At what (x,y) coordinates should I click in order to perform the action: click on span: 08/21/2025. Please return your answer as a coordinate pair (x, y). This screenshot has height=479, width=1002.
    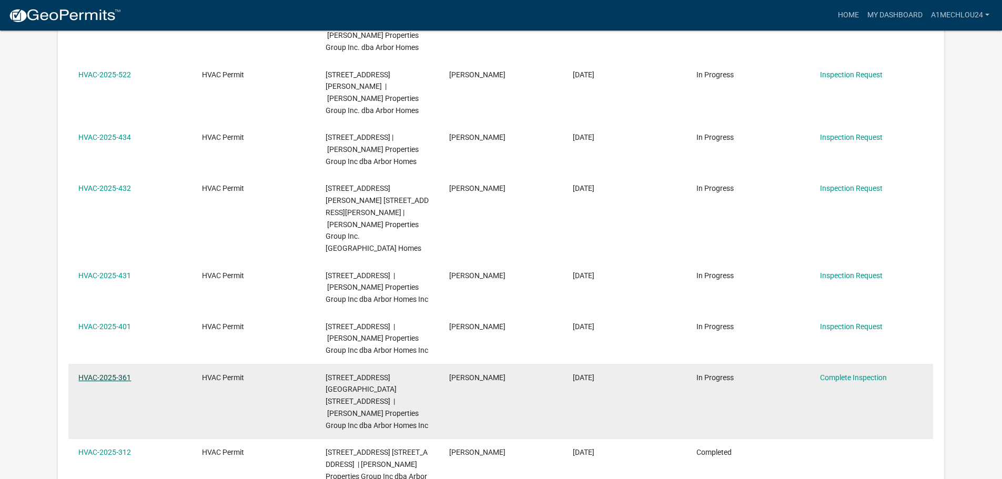
    Looking at the image, I should click on (583, 75).